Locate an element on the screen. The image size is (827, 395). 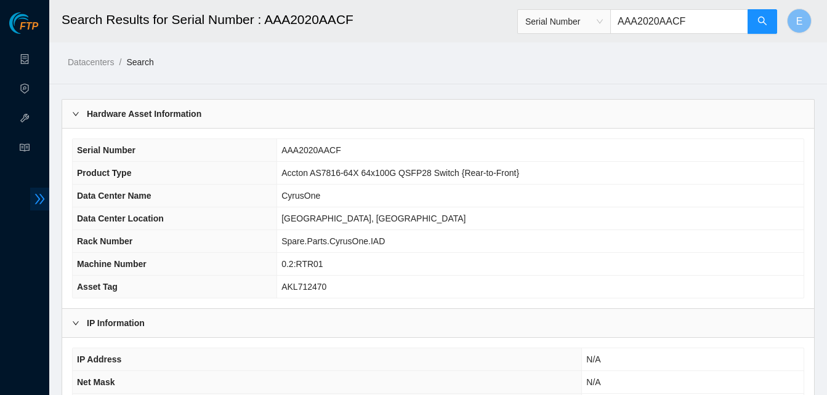
span: IP Address is located at coordinates (99, 360).